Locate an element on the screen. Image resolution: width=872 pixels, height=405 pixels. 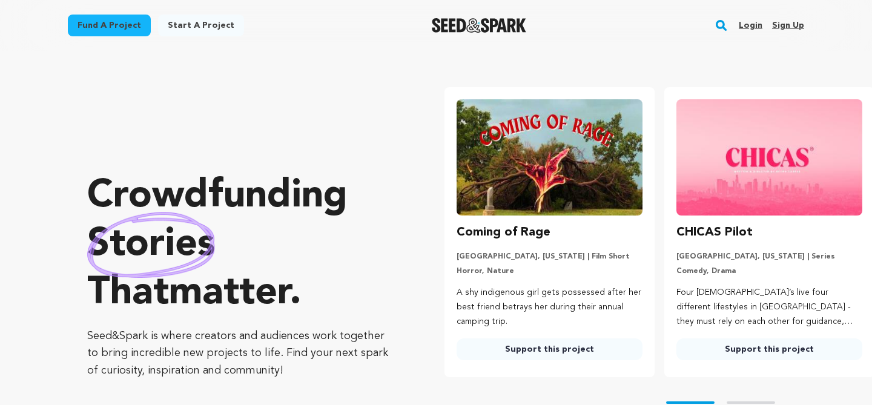
img: CHICAS Pilot image is located at coordinates (769, 157).